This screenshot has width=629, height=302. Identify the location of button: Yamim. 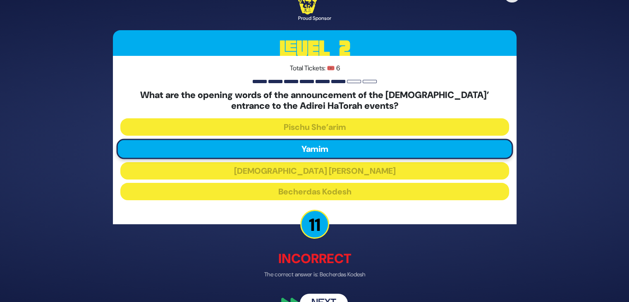
(314, 149).